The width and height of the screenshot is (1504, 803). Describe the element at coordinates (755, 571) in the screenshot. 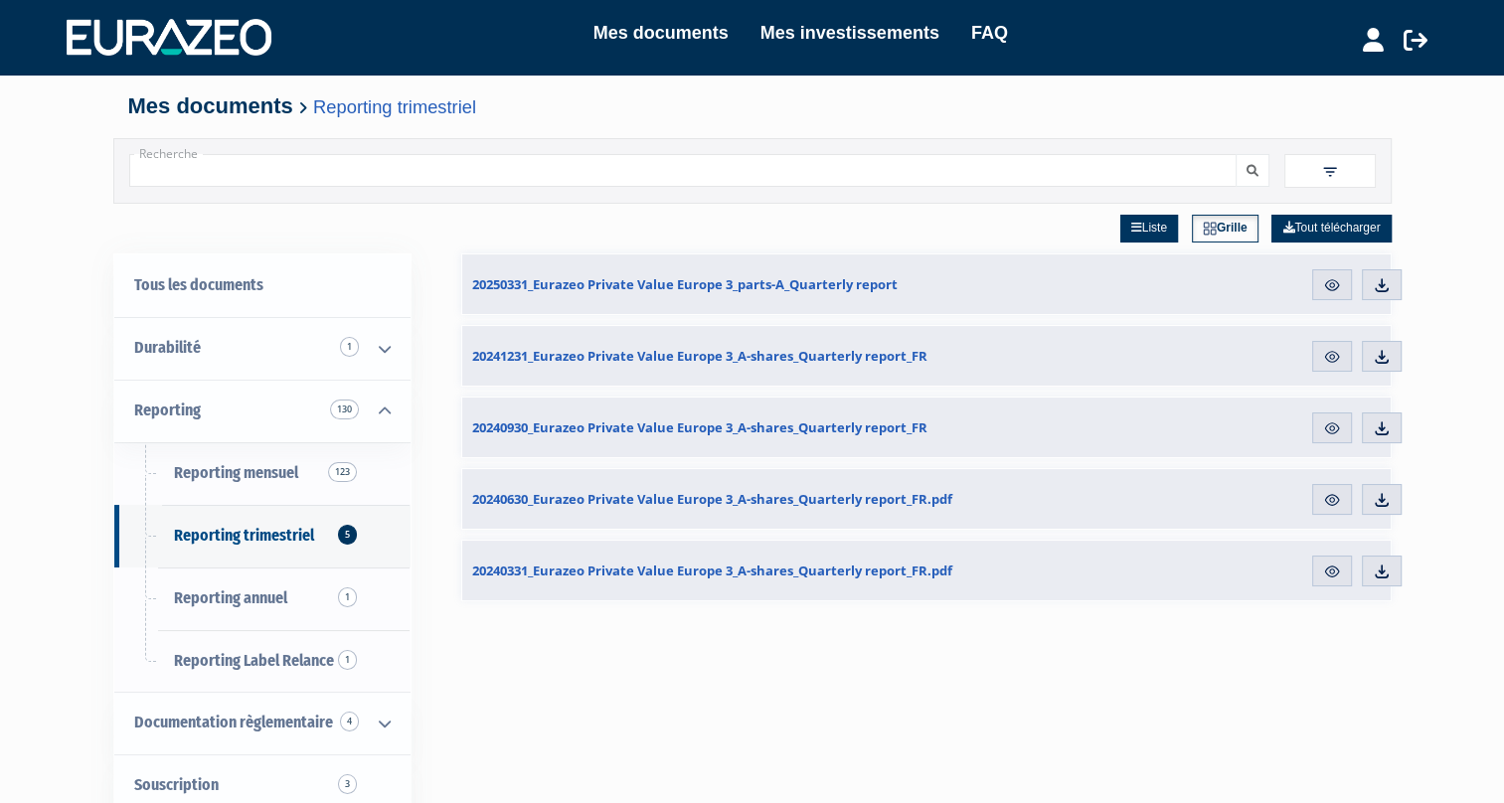

I see `a: 20240331_Eurazeo Private Value Europe 3_A-shares_Quarterly report_FR.pdf` at that location.